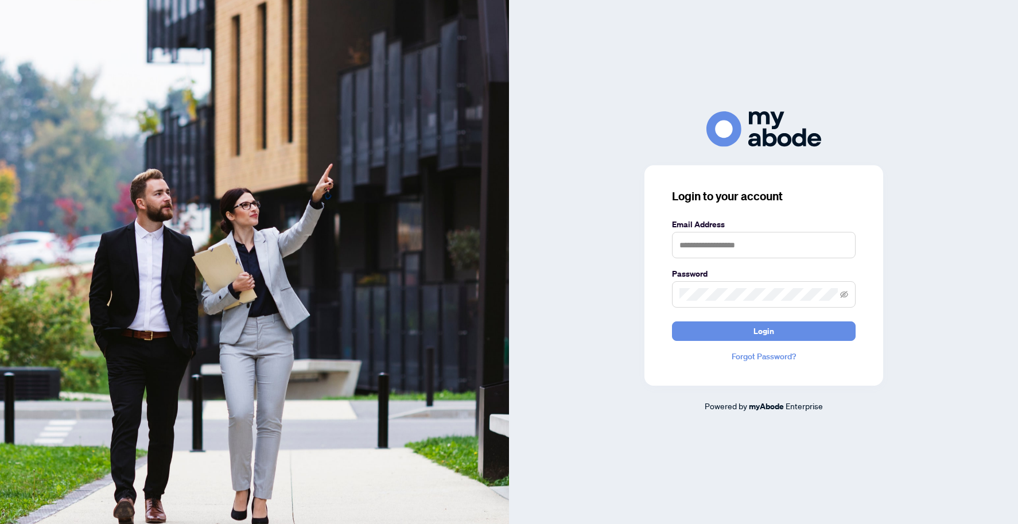 The height and width of the screenshot is (524, 1018). What do you see at coordinates (764, 331) in the screenshot?
I see `span: Login` at bounding box center [764, 331].